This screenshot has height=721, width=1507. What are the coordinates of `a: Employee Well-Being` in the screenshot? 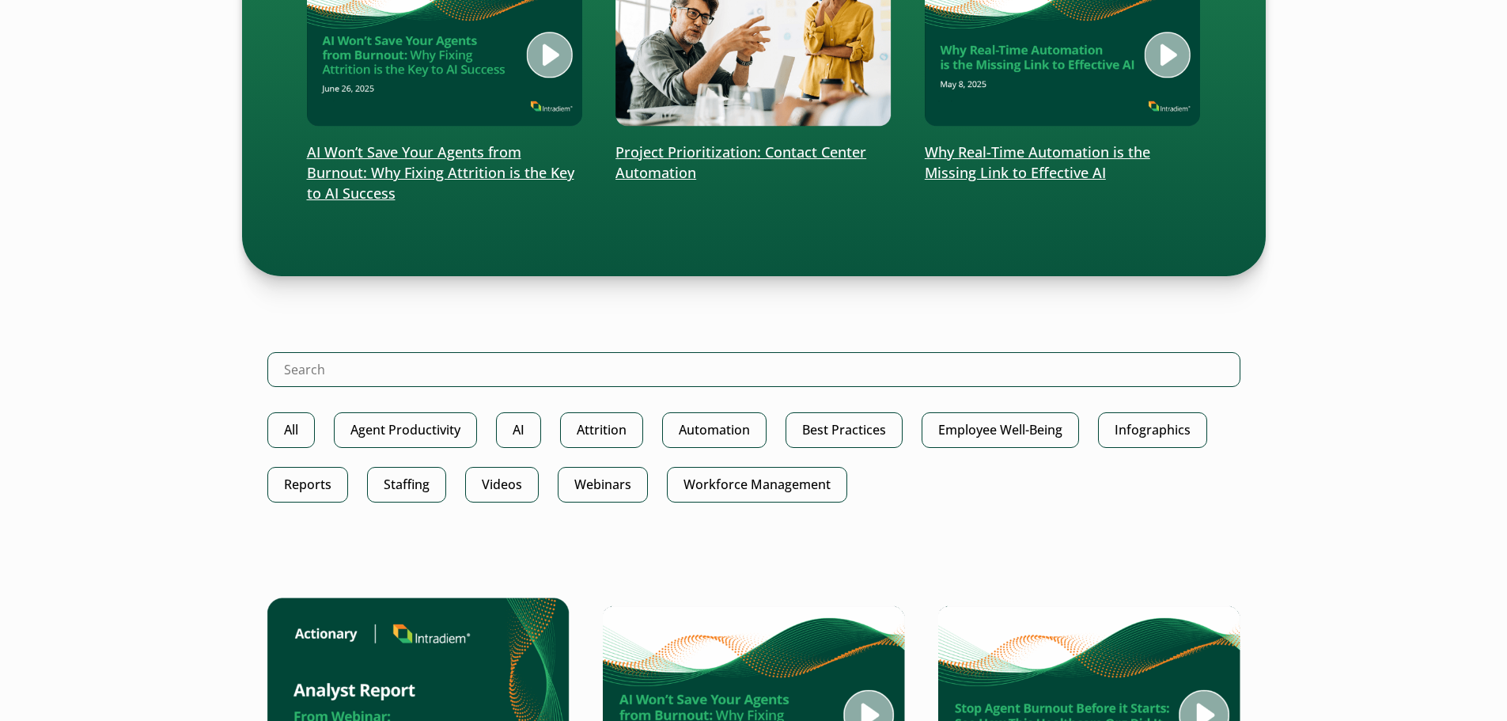 It's located at (1000, 430).